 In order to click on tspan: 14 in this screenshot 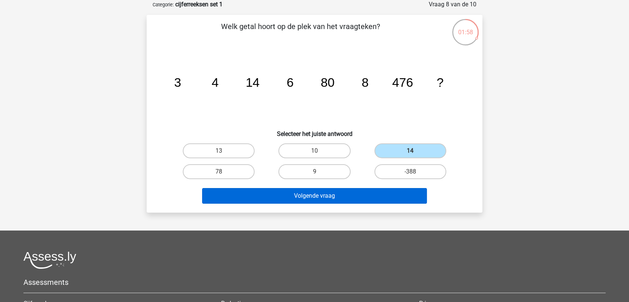, I will do `click(253, 82)`.